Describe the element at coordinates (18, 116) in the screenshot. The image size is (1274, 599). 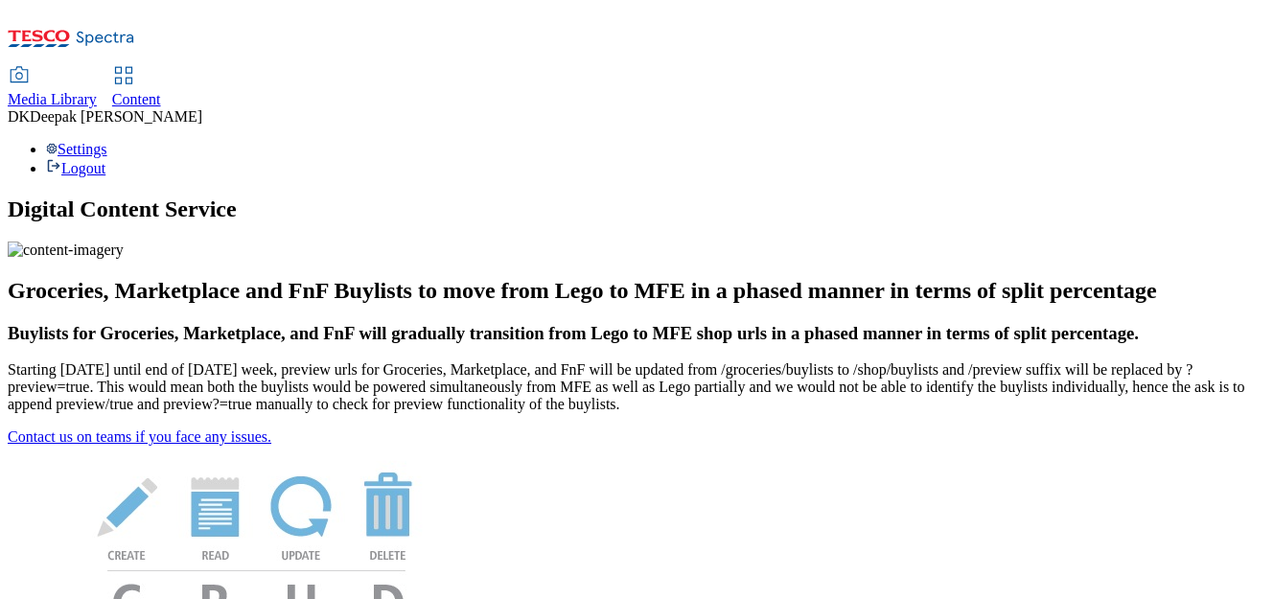
I see `span: DK` at that location.